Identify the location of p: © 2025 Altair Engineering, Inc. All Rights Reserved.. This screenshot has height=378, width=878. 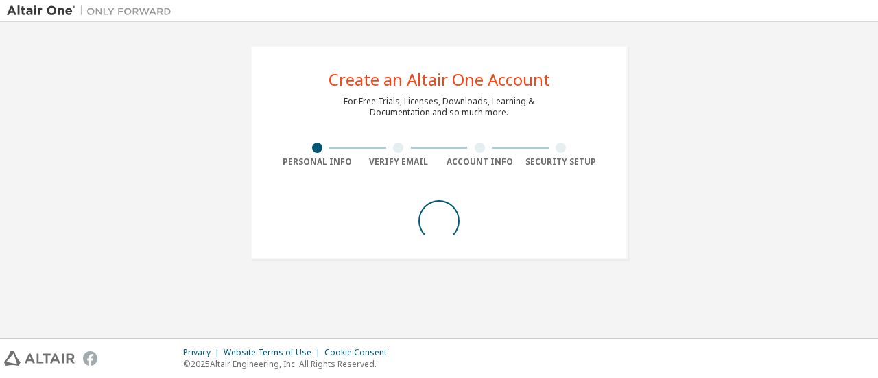
(289, 363).